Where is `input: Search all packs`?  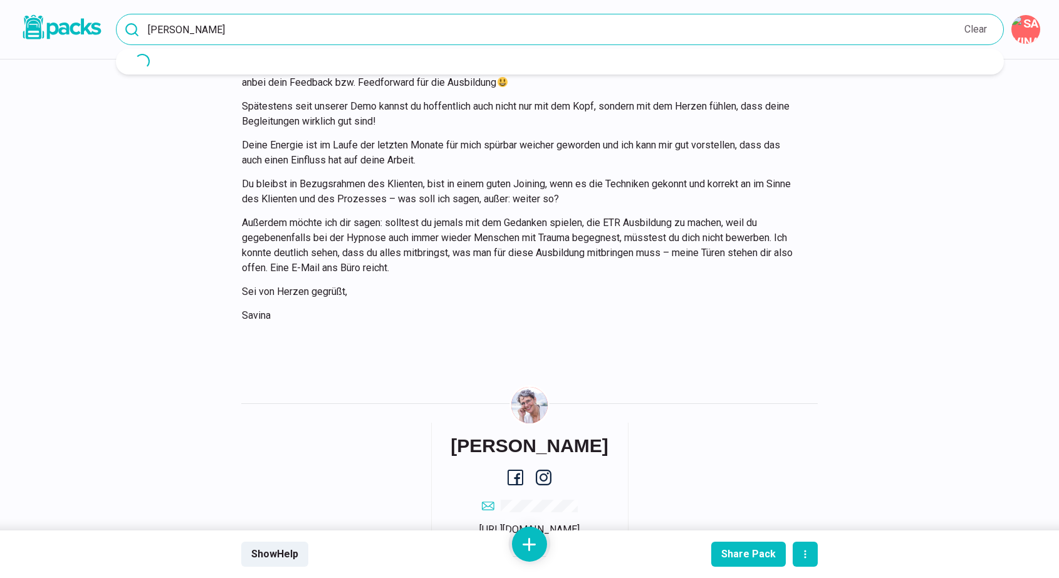 input: Search all packs is located at coordinates (560, 29).